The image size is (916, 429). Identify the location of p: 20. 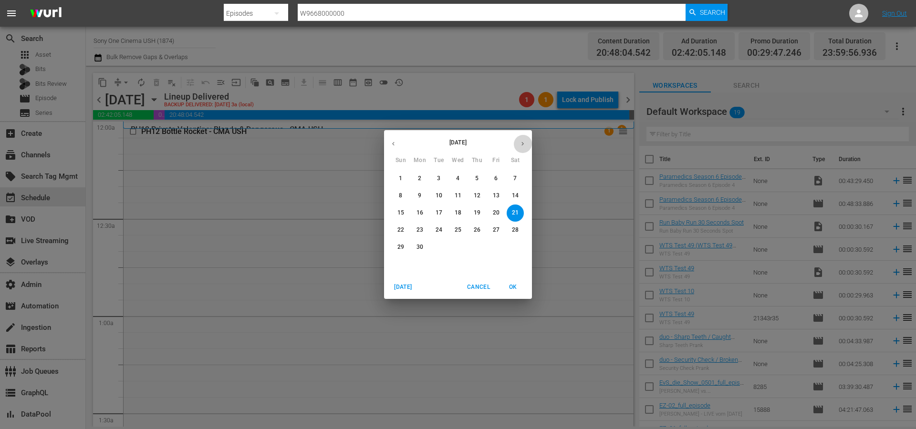
(496, 213).